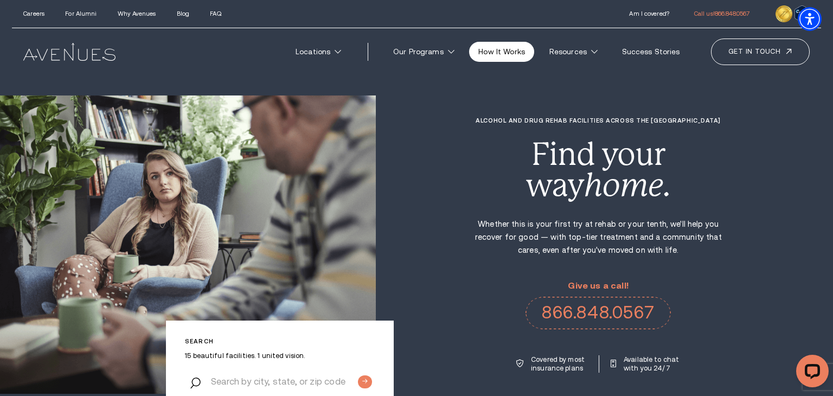 The height and width of the screenshot is (396, 833). What do you see at coordinates (645, 364) in the screenshot?
I see `a: Available to chat with you 24/7` at bounding box center [645, 364].